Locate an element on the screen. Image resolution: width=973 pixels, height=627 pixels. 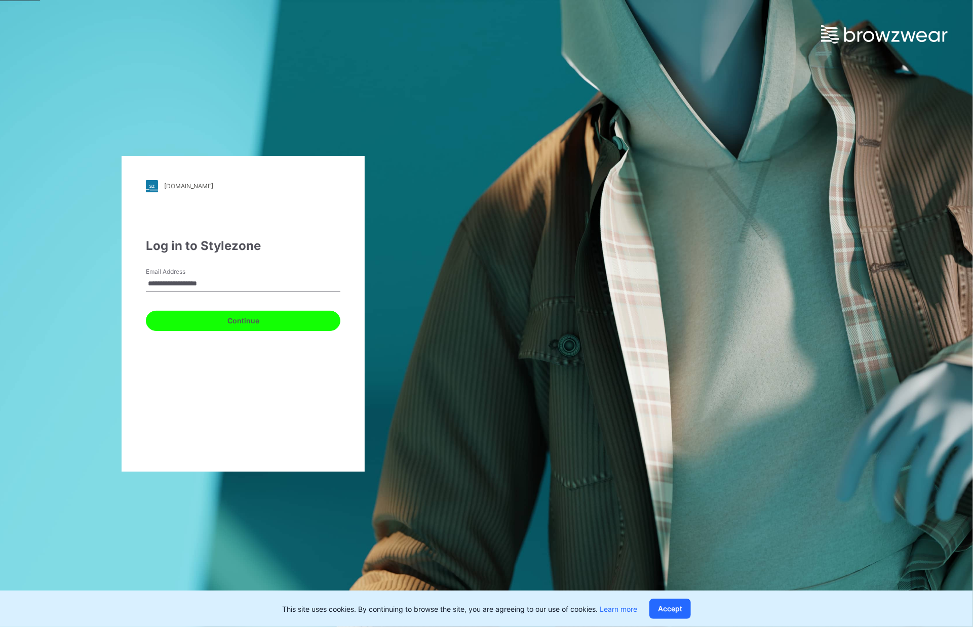
p: This site uses cookies. By continuing to browse the site, you are agreeing to our use of cookies. is located at coordinates (459, 609).